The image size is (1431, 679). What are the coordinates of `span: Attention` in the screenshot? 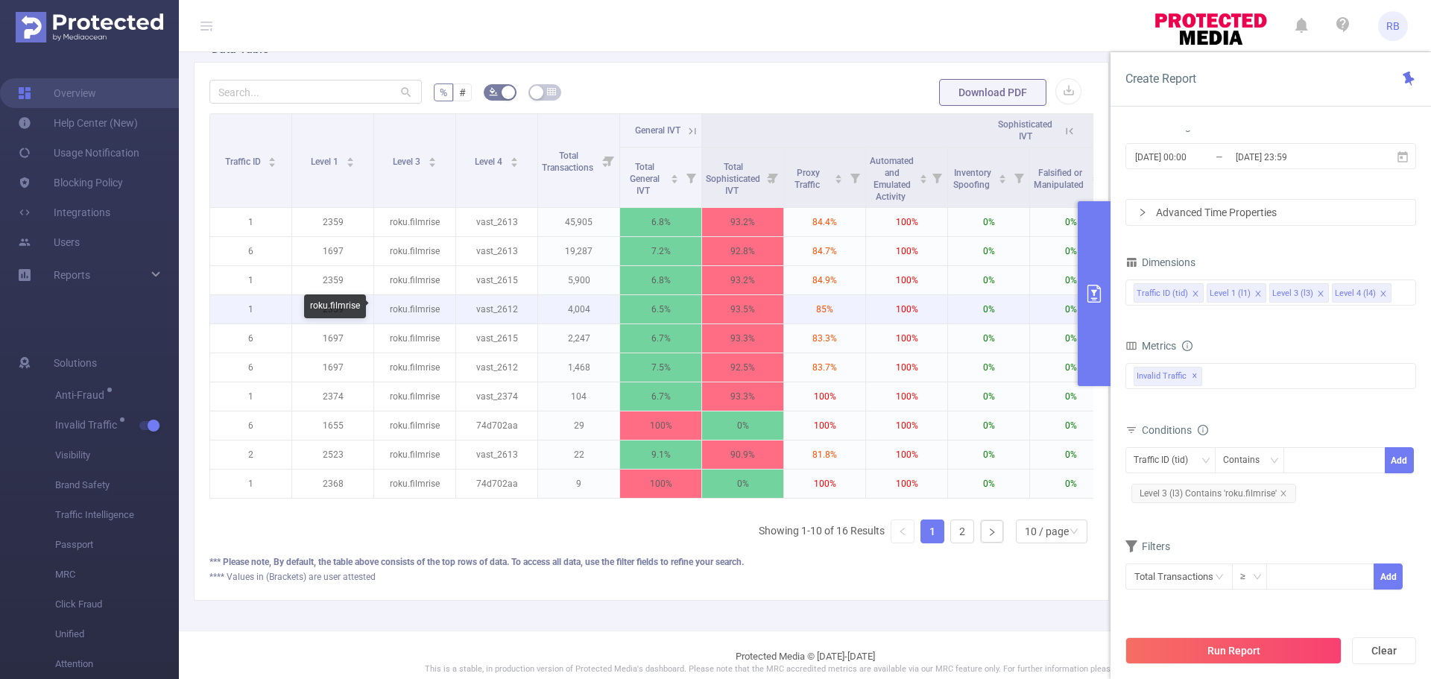 It's located at (117, 664).